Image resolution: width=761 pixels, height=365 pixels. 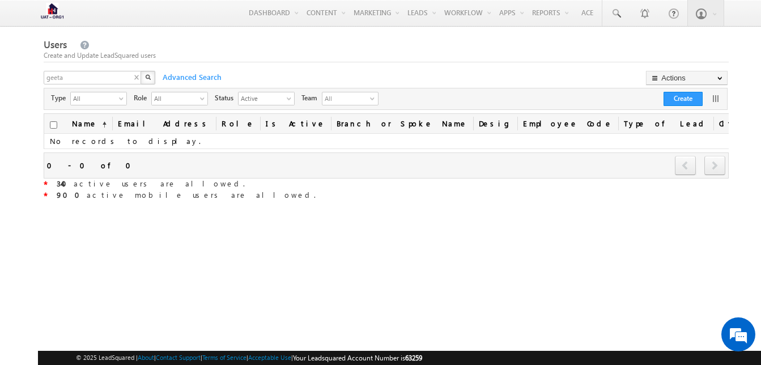 What do you see at coordinates (146, 357) in the screenshot?
I see `a: About` at bounding box center [146, 357].